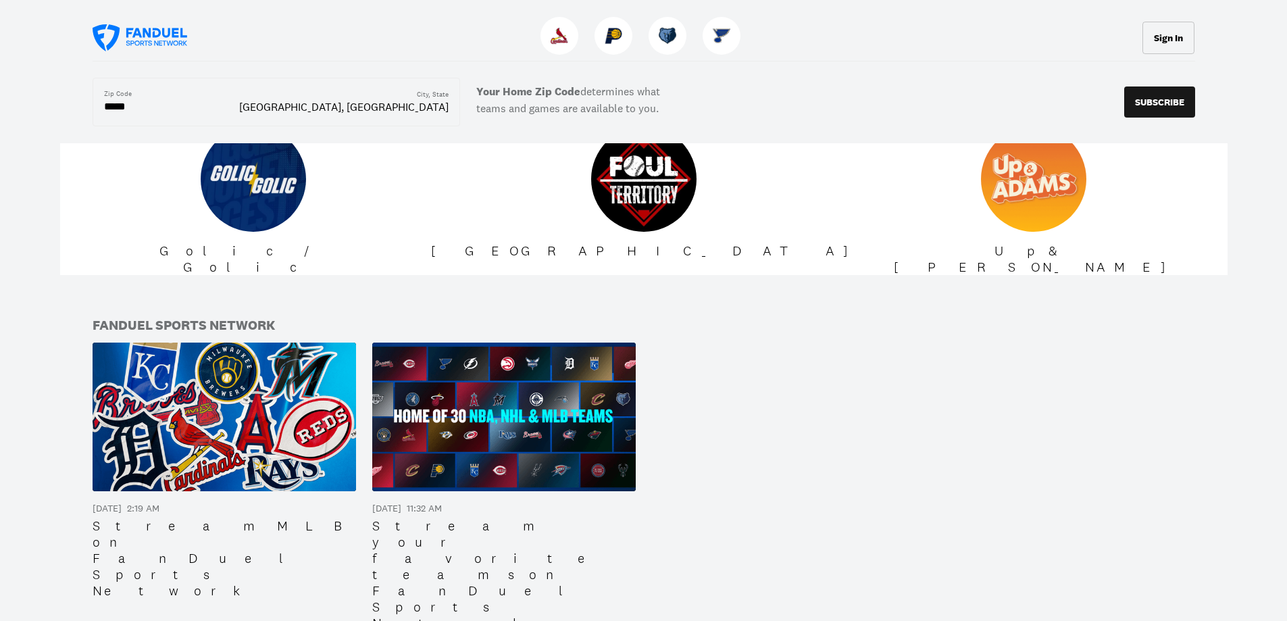  Describe the element at coordinates (614, 36) in the screenshot. I see `img: Pacers` at that location.